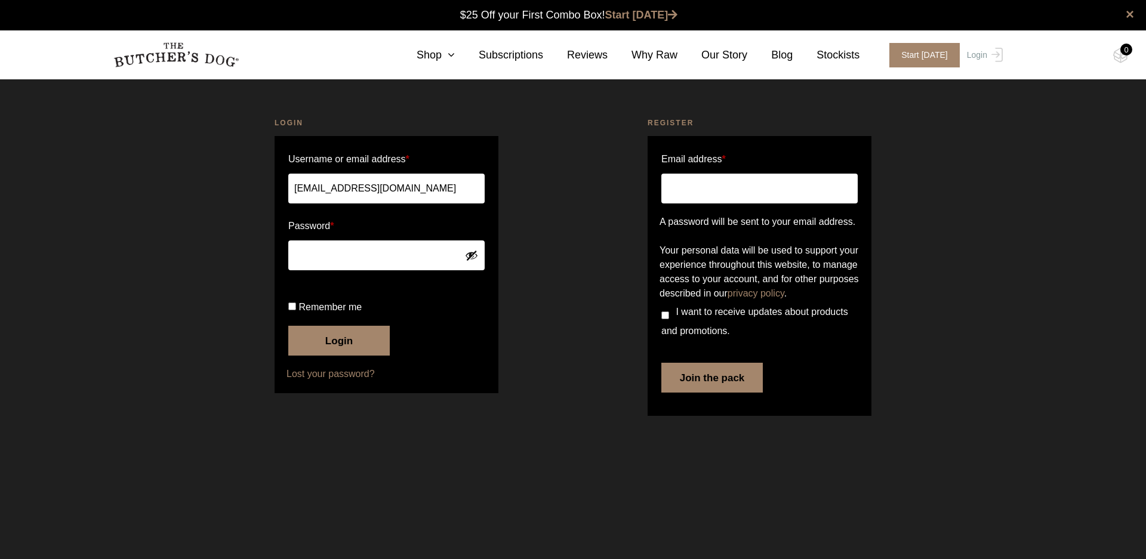 The image size is (1146, 559). What do you see at coordinates (694, 159) in the screenshot?
I see `label: Email address` at bounding box center [694, 159].